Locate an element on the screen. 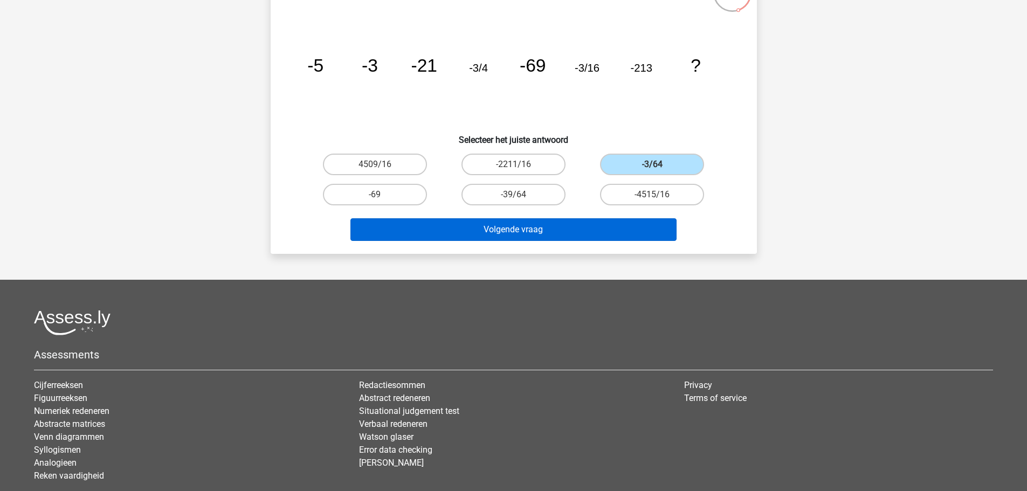 The height and width of the screenshot is (491, 1027). a: Reken vaardigheid is located at coordinates (69, 476).